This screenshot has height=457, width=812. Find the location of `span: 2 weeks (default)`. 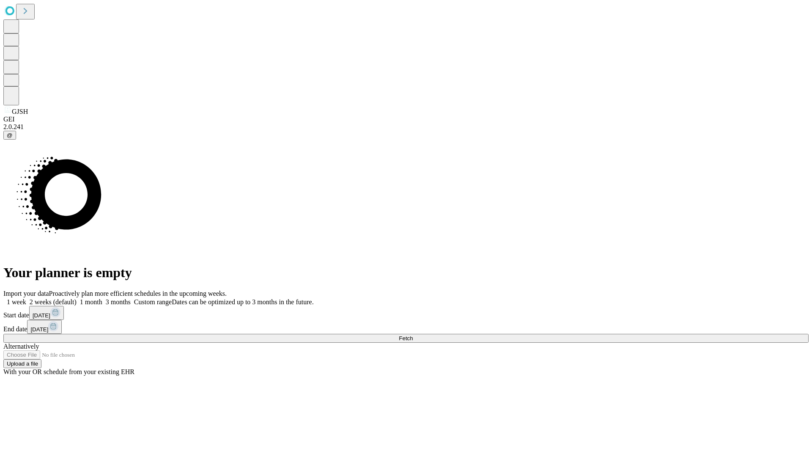

span: 2 weeks (default) is located at coordinates (53, 302).